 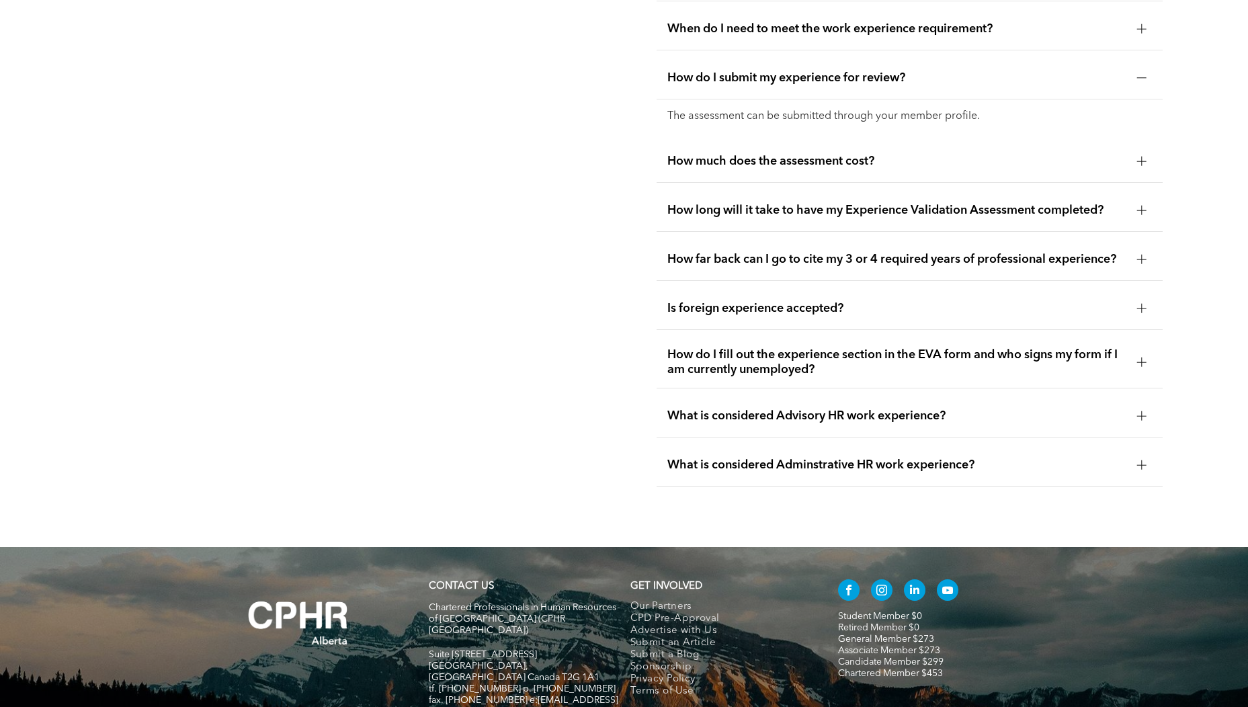 I want to click on a: youtube, so click(x=947, y=591).